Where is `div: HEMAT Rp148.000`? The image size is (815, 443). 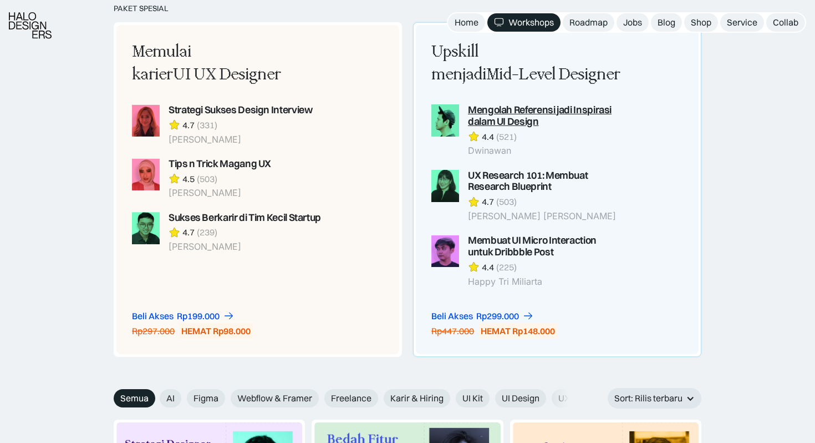 div: HEMAT Rp148.000 is located at coordinates (518, 330).